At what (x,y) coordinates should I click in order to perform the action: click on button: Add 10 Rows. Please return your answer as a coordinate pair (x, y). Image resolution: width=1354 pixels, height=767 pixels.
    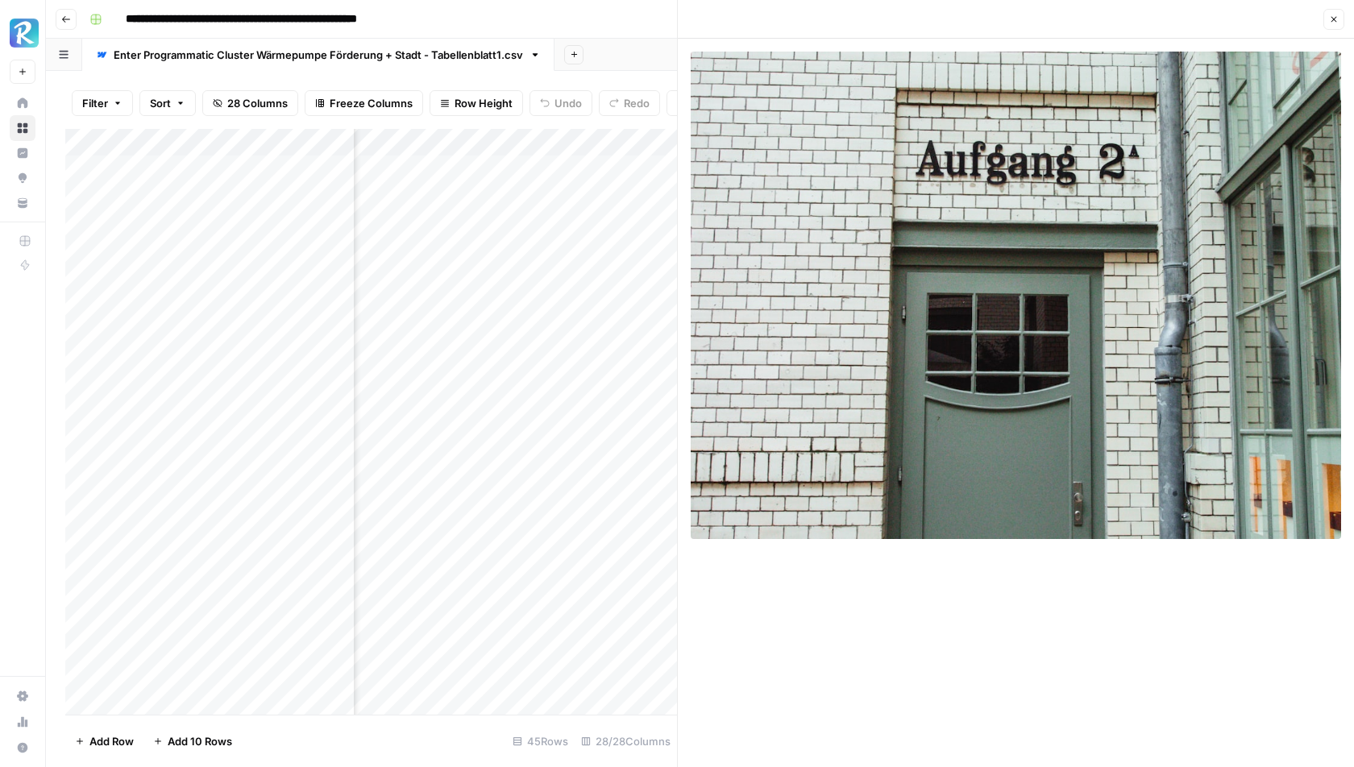
    Looking at the image, I should click on (193, 741).